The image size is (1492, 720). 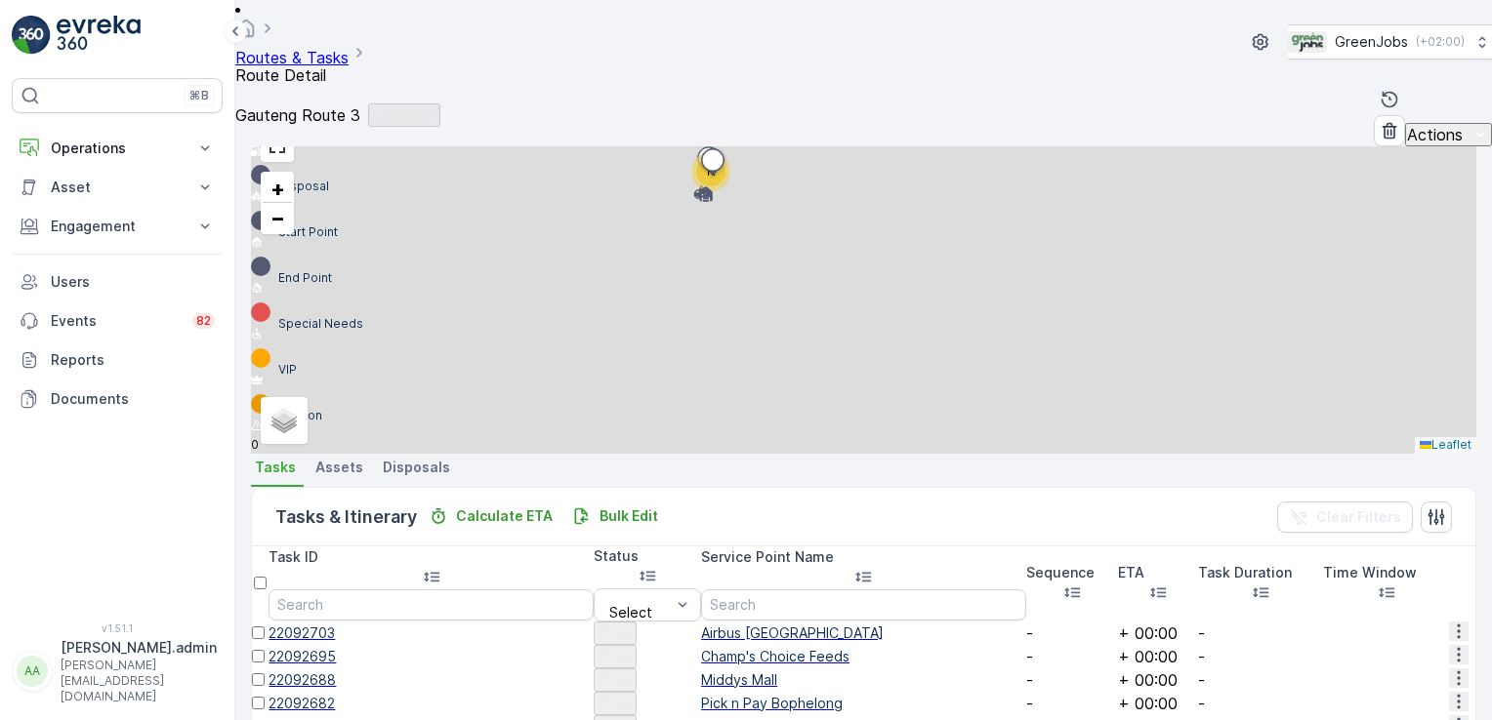 I want to click on button: Actions, so click(x=1448, y=135).